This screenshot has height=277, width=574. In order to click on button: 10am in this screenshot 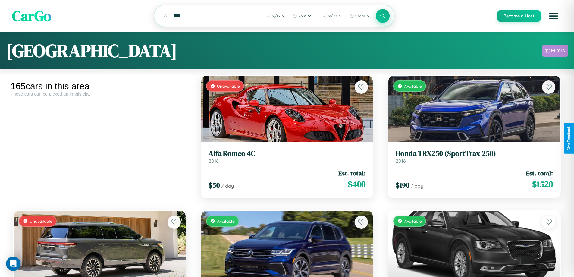, I will do `click(360, 16)`.